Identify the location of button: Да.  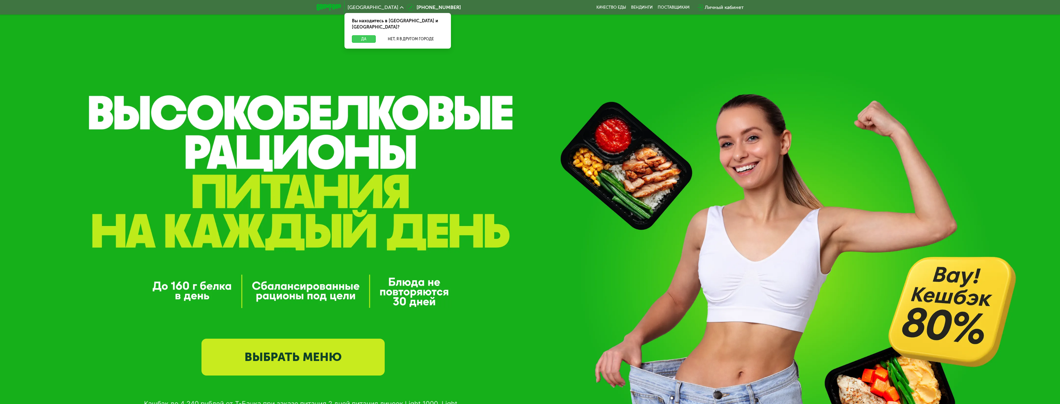
(364, 39).